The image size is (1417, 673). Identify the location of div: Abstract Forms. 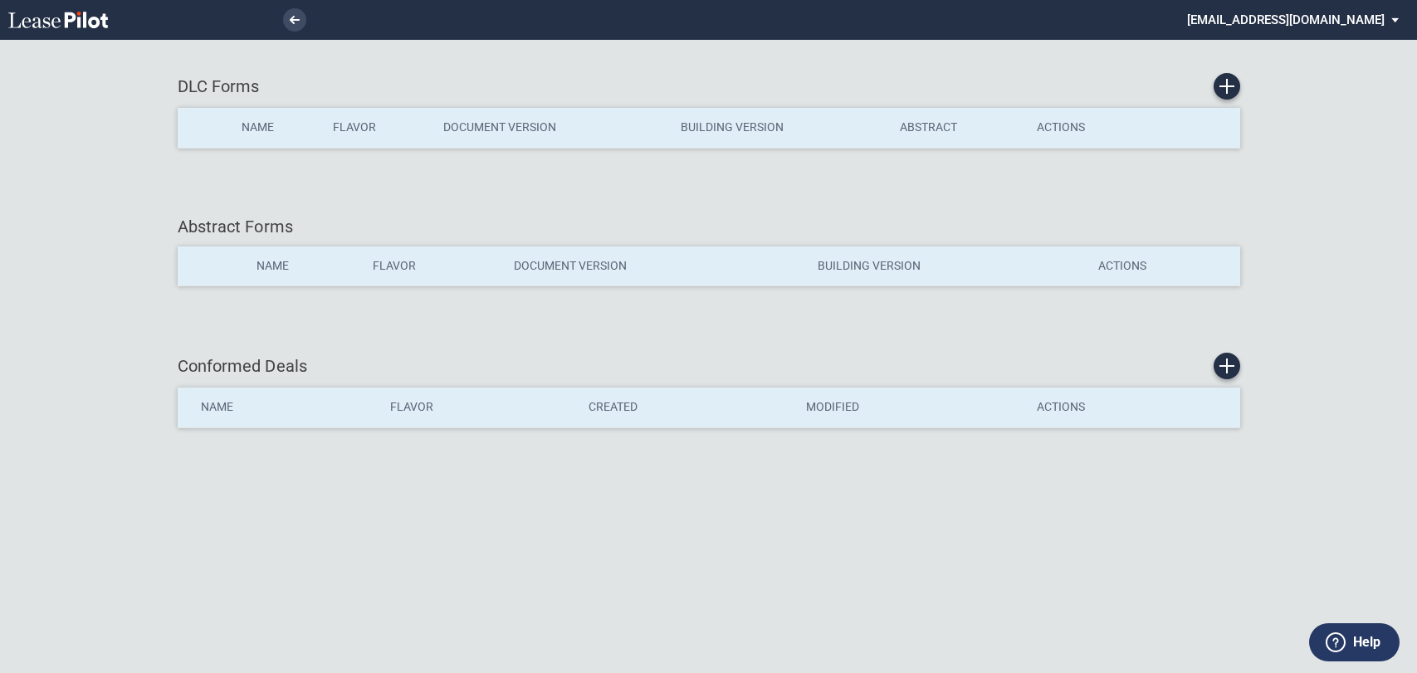
(709, 227).